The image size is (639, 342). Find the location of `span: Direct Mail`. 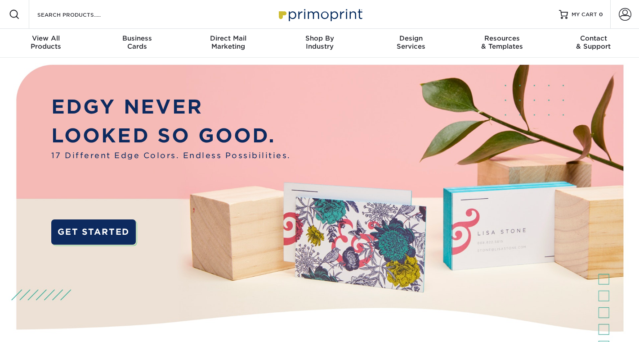

span: Direct Mail is located at coordinates (228, 38).